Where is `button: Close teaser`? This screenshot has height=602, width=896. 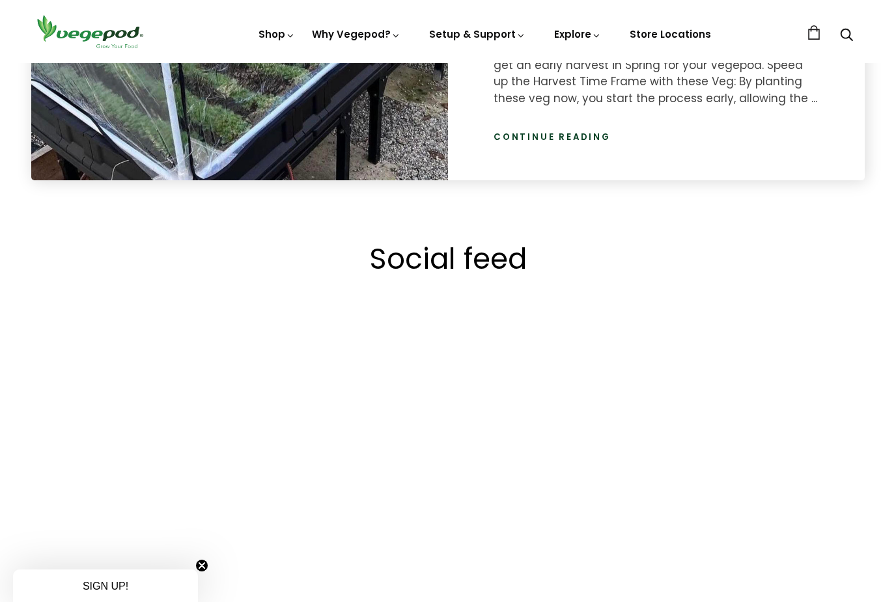 button: Close teaser is located at coordinates (202, 566).